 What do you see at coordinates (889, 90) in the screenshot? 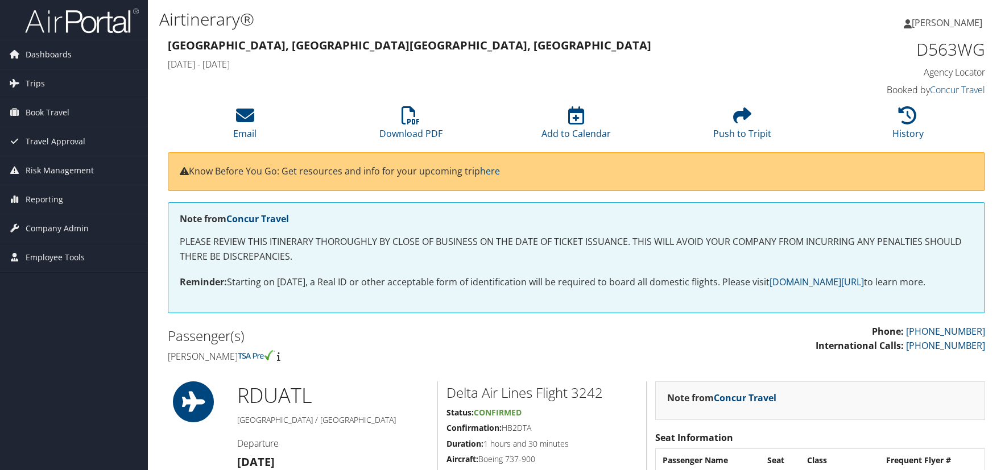
I see `h4: Booked by` at bounding box center [889, 90].